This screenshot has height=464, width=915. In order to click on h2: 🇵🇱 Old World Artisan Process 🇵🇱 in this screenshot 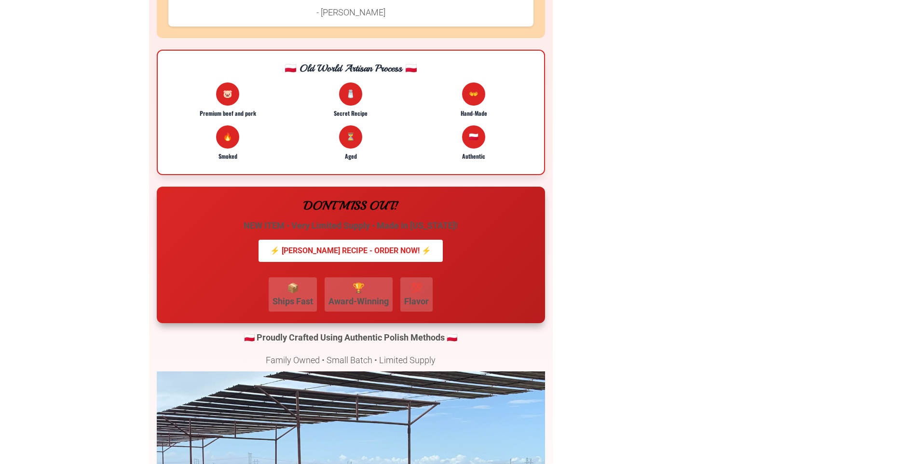, I will do `click(351, 69)`.